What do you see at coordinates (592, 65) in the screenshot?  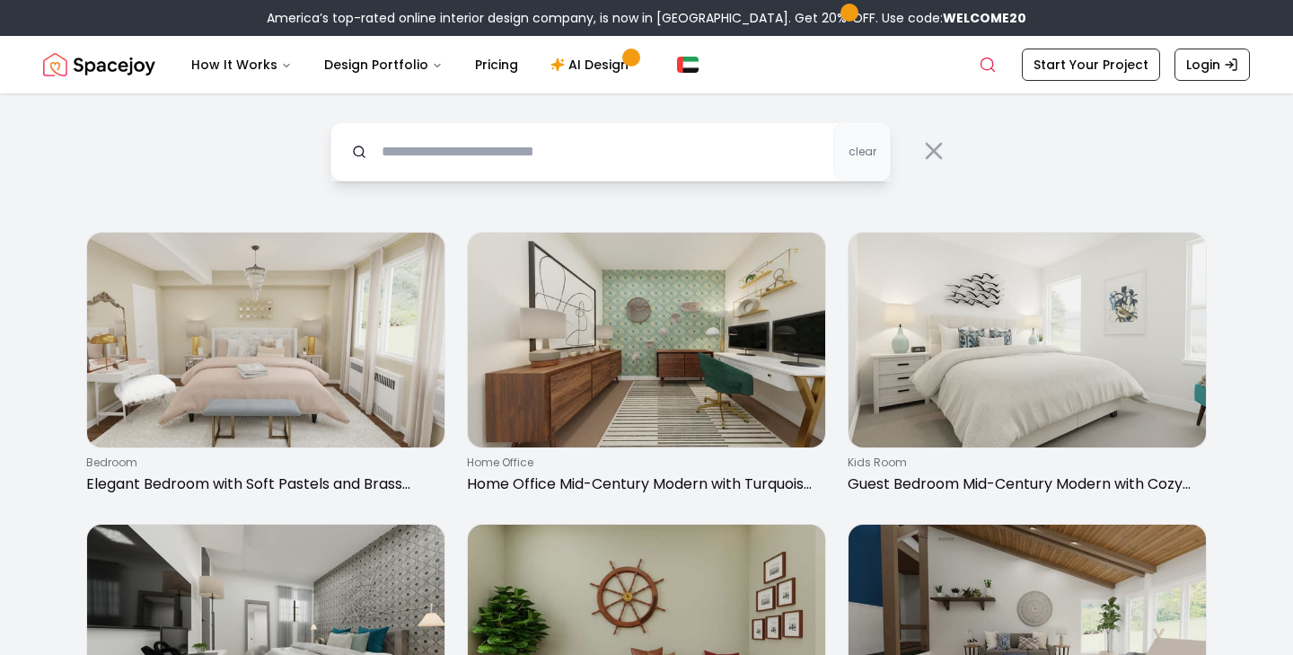 I see `a: AI Design` at bounding box center [592, 65].